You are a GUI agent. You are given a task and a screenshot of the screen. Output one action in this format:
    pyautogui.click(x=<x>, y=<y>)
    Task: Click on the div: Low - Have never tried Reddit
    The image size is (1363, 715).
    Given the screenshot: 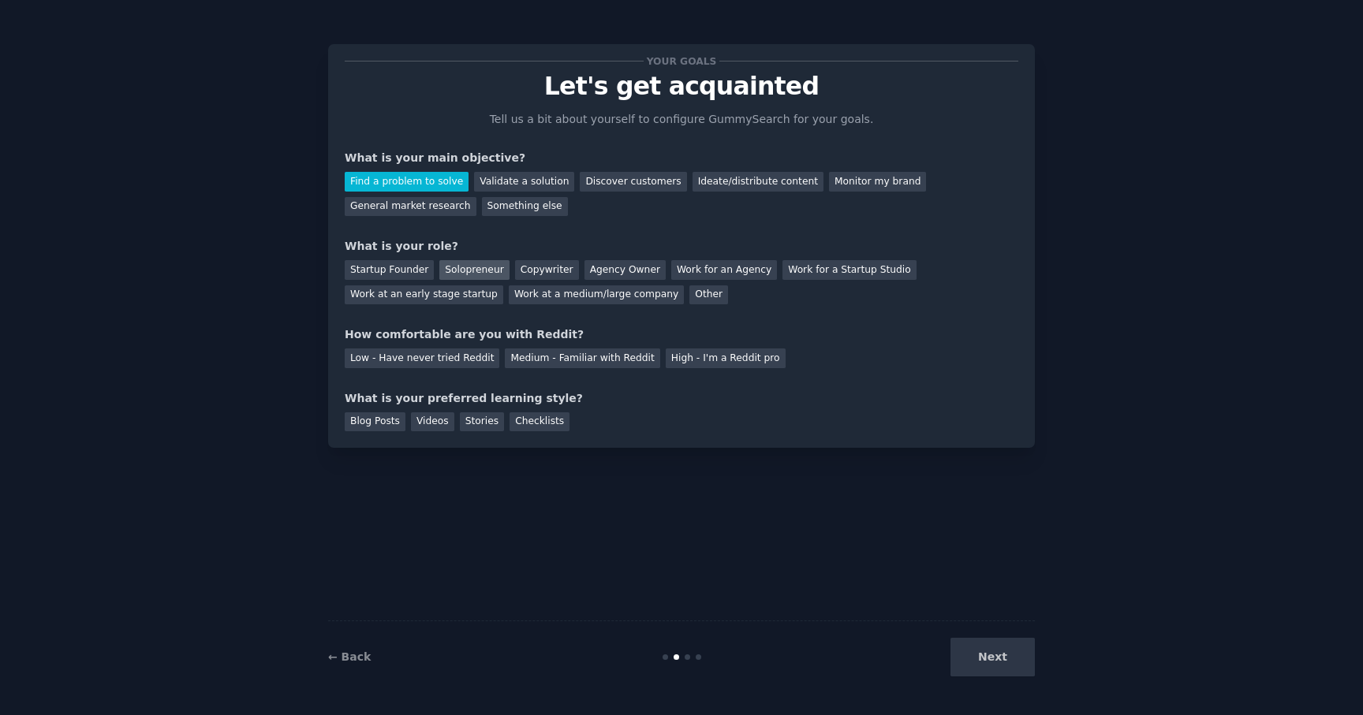 What is the action you would take?
    pyautogui.click(x=422, y=358)
    